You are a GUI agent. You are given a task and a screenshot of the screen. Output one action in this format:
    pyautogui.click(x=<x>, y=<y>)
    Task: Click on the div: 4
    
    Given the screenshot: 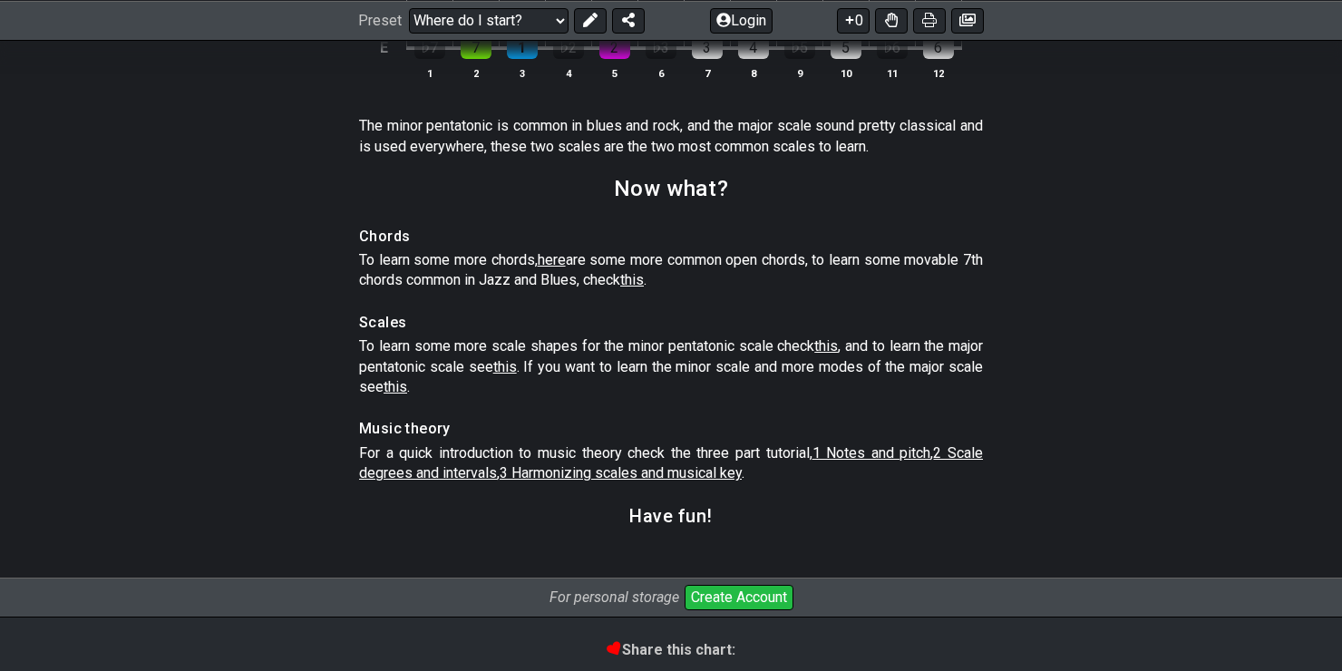 What is the action you would take?
    pyautogui.click(x=753, y=47)
    